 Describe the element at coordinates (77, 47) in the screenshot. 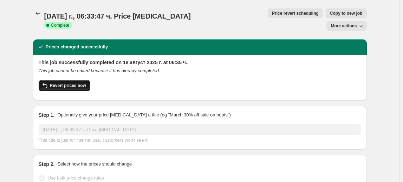

I see `h2: Prices changed successfully` at that location.